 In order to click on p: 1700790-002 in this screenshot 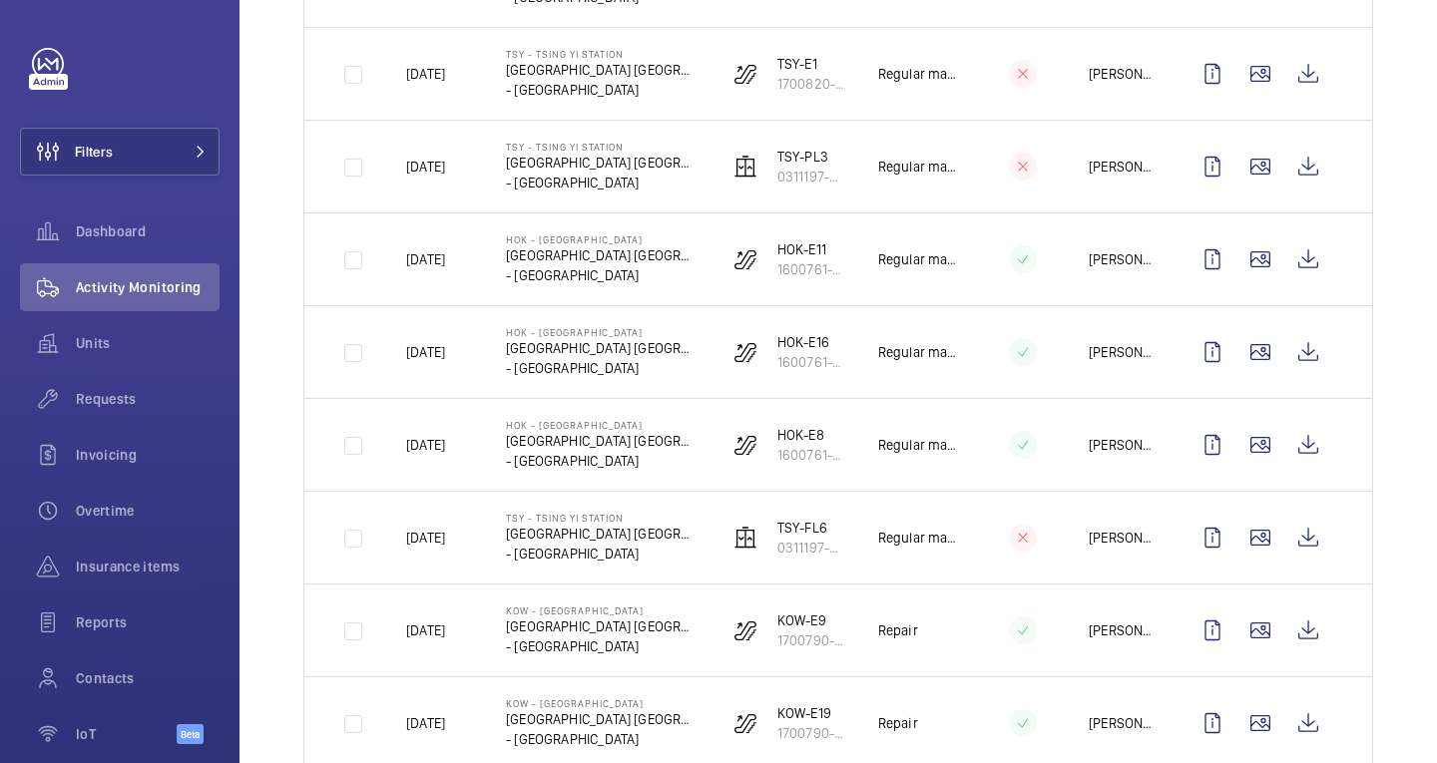, I will do `click(811, 641)`.